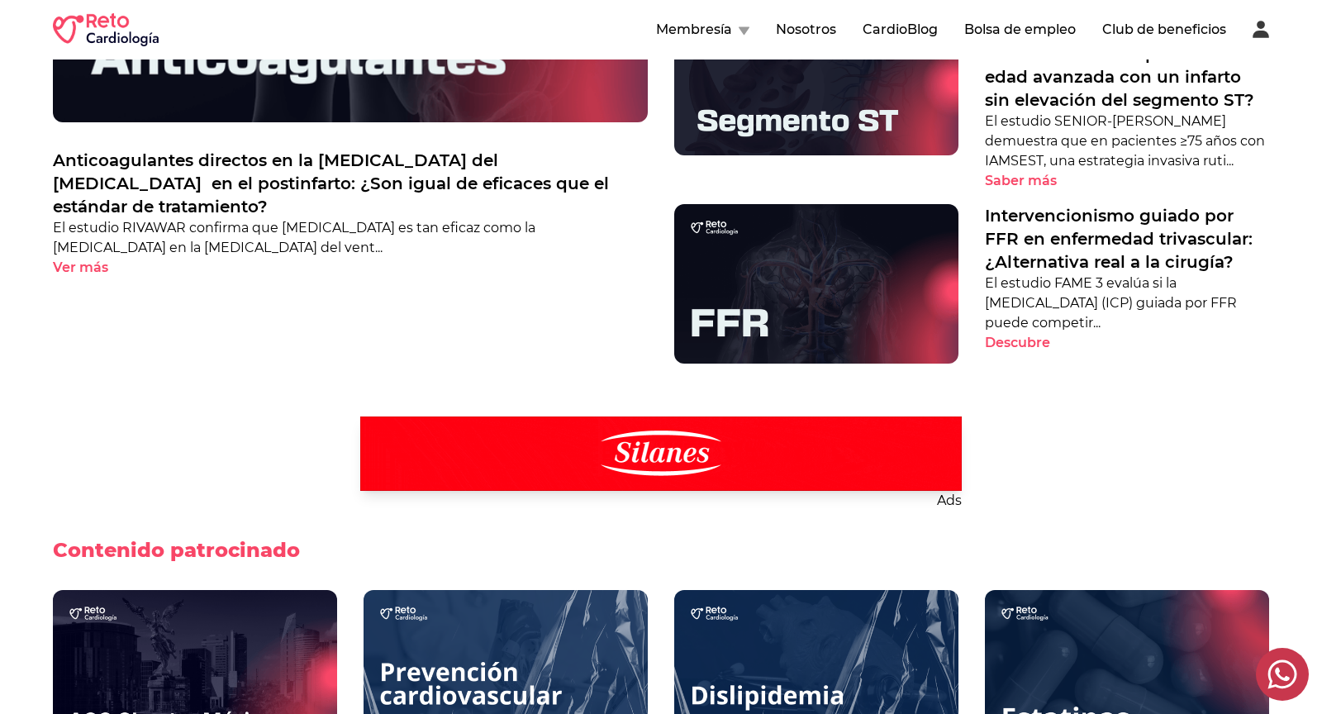 Image resolution: width=1322 pixels, height=714 pixels. Describe the element at coordinates (106, 30) in the screenshot. I see `img: RETO Cardio Logo` at that location.